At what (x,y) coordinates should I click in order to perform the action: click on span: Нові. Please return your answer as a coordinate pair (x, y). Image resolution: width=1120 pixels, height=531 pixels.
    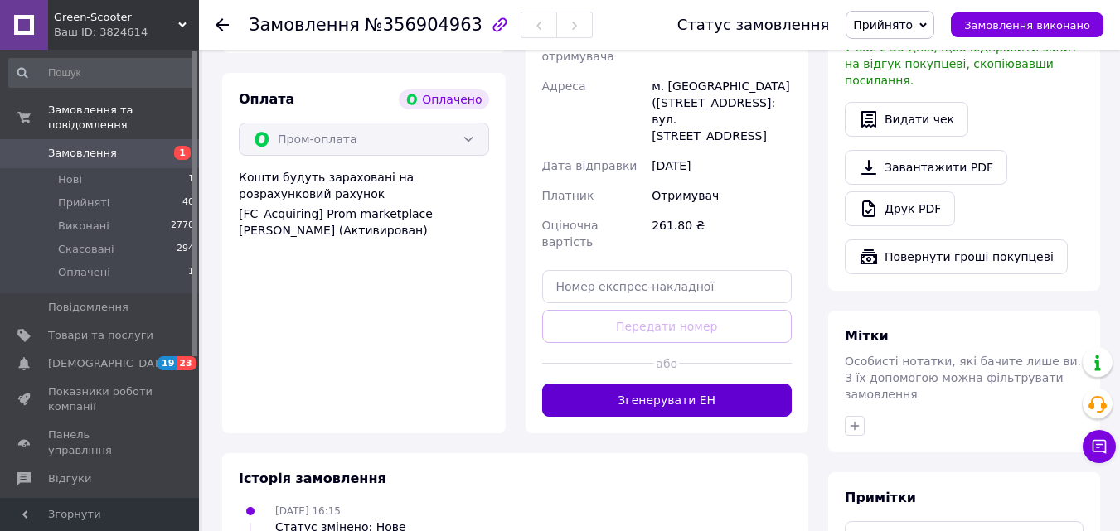
    Looking at the image, I should click on (70, 180).